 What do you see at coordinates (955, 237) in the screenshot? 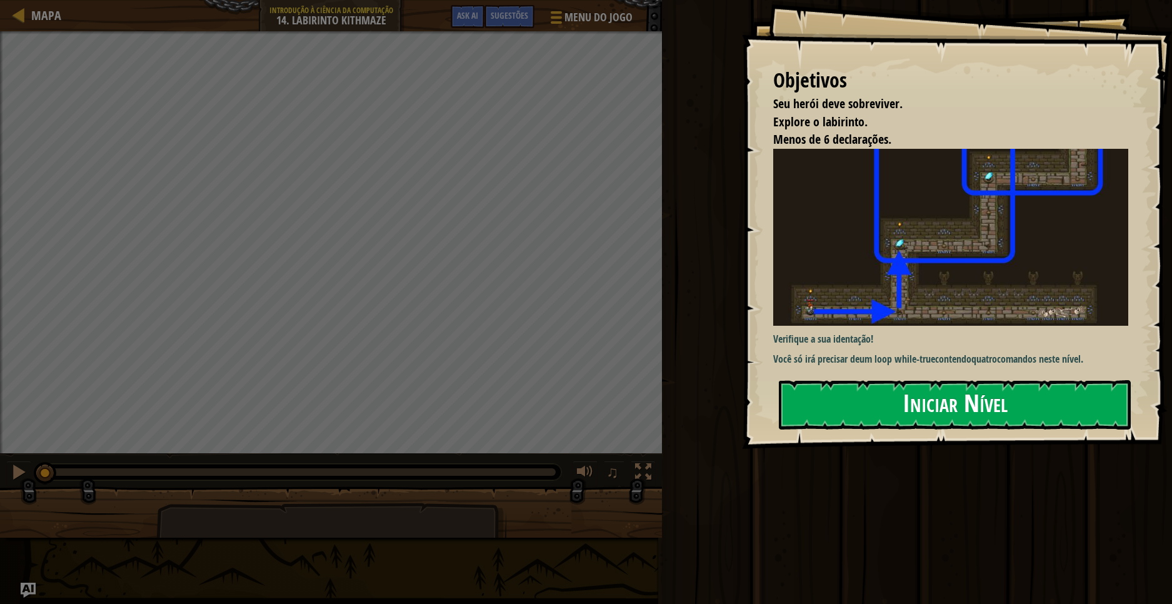
I see `img: Haunted kithmaze` at bounding box center [955, 237].